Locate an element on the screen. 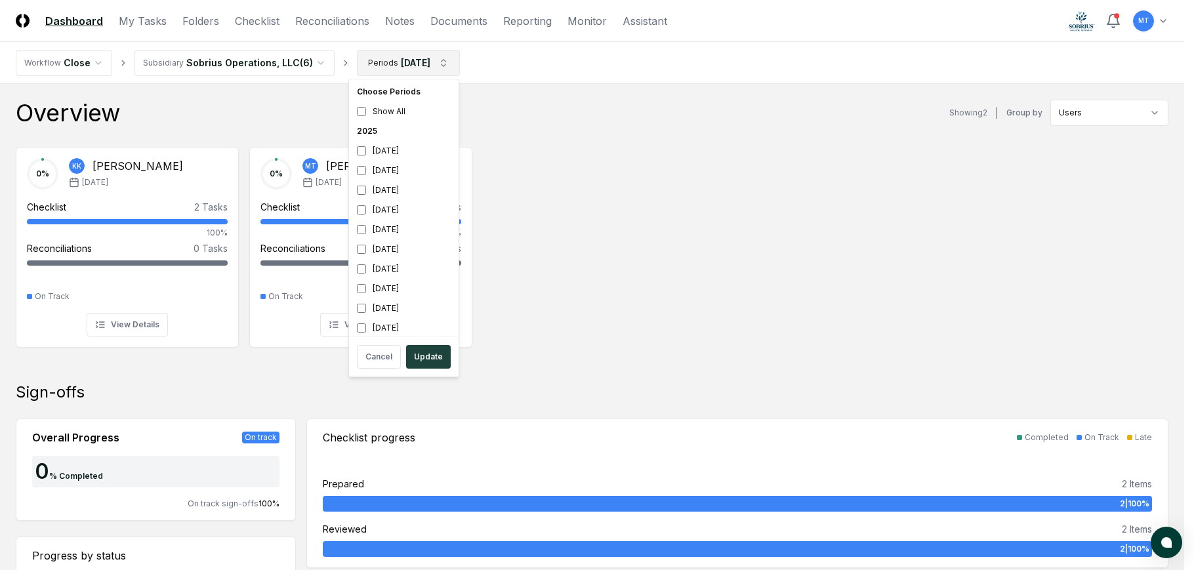  div: Show All is located at coordinates (404, 112).